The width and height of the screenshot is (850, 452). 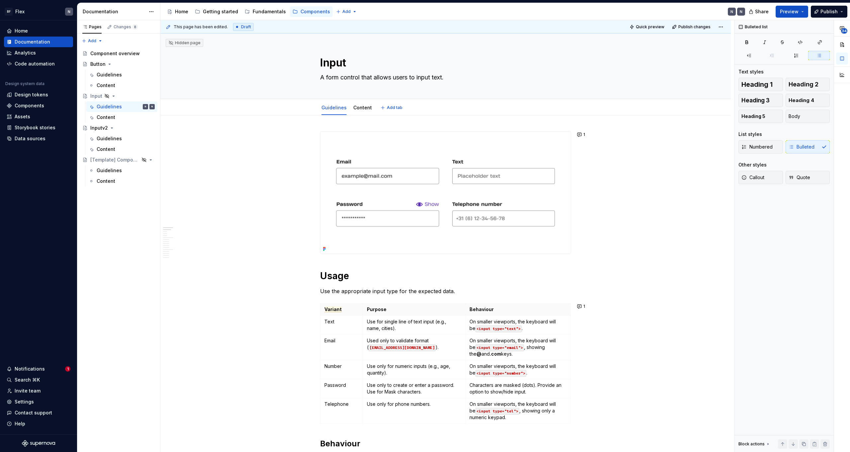 What do you see at coordinates (28, 391) in the screenshot?
I see `div: Invite team` at bounding box center [28, 391].